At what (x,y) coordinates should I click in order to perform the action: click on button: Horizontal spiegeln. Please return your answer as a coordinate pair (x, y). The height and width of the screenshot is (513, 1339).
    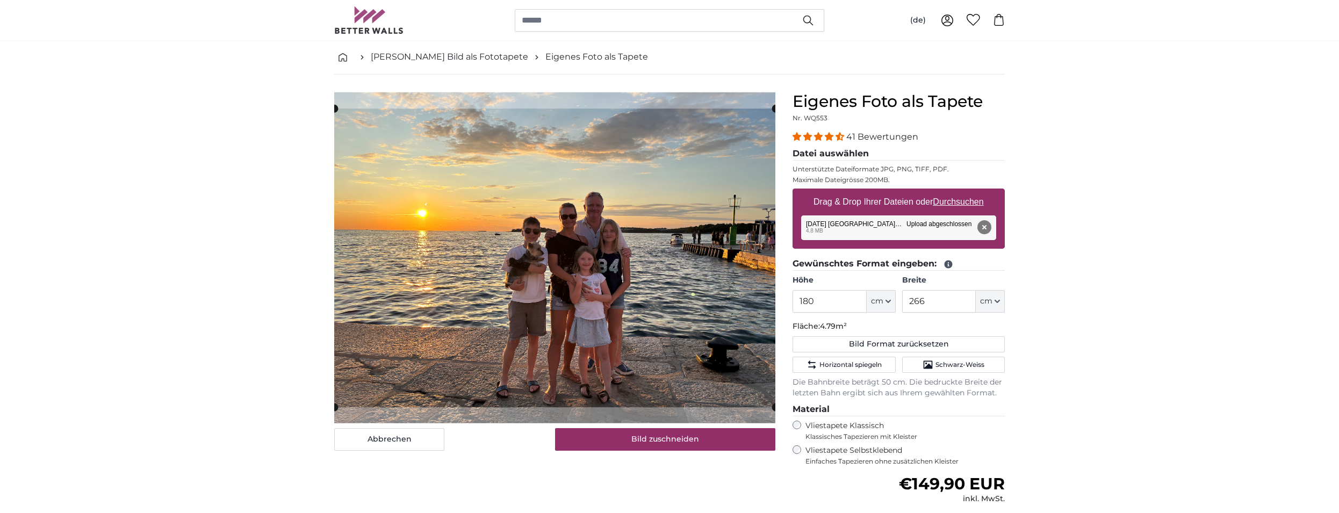
    Looking at the image, I should click on (843, 365).